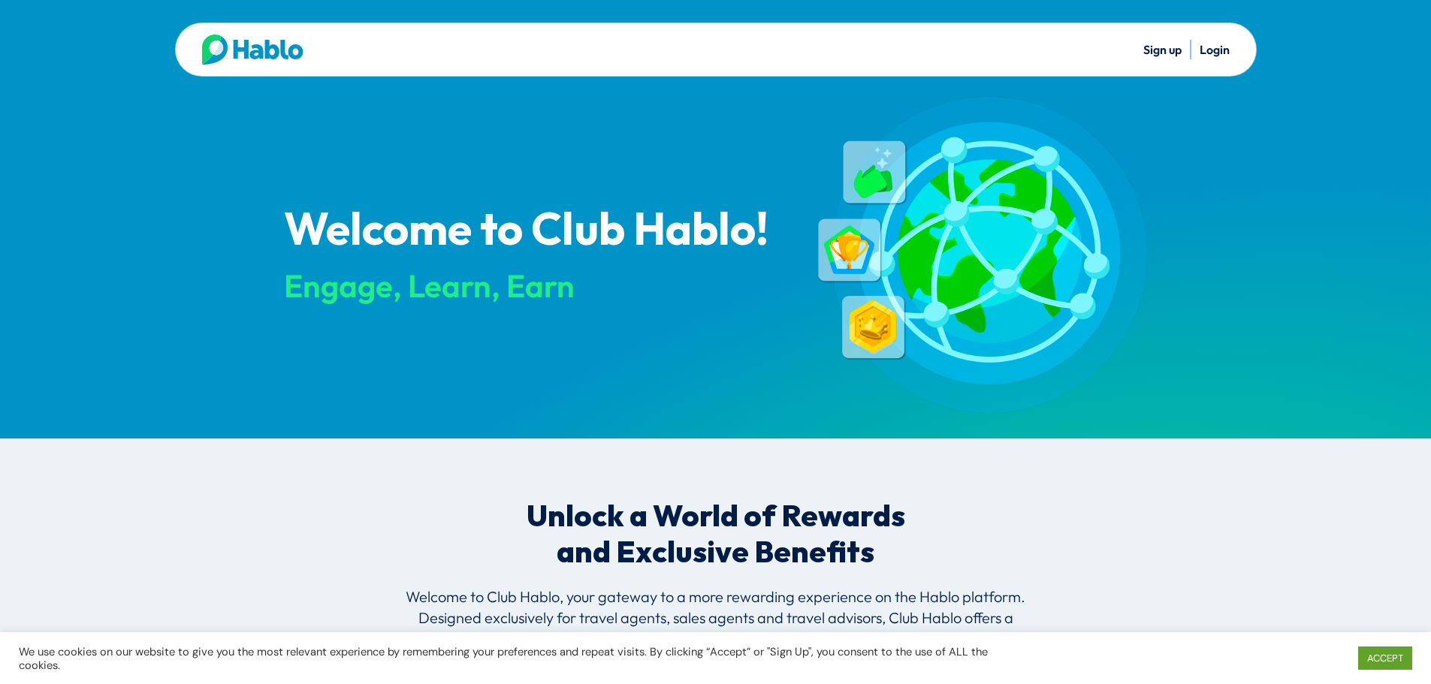  Describe the element at coordinates (252, 50) in the screenshot. I see `img: Hablo logo main 2` at that location.